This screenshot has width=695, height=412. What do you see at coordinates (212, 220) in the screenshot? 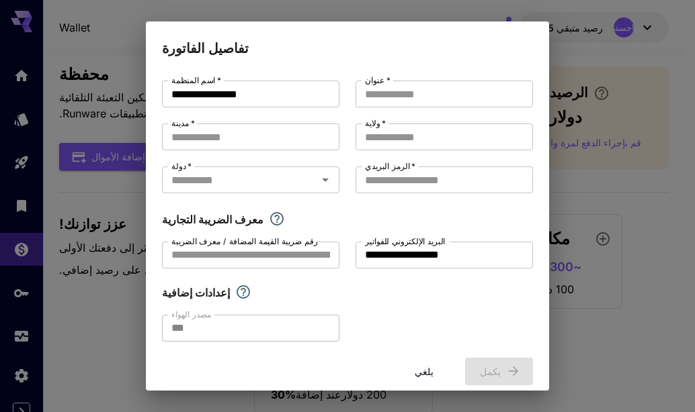
I see `font: معرف الضريبة التجارية` at bounding box center [212, 220].